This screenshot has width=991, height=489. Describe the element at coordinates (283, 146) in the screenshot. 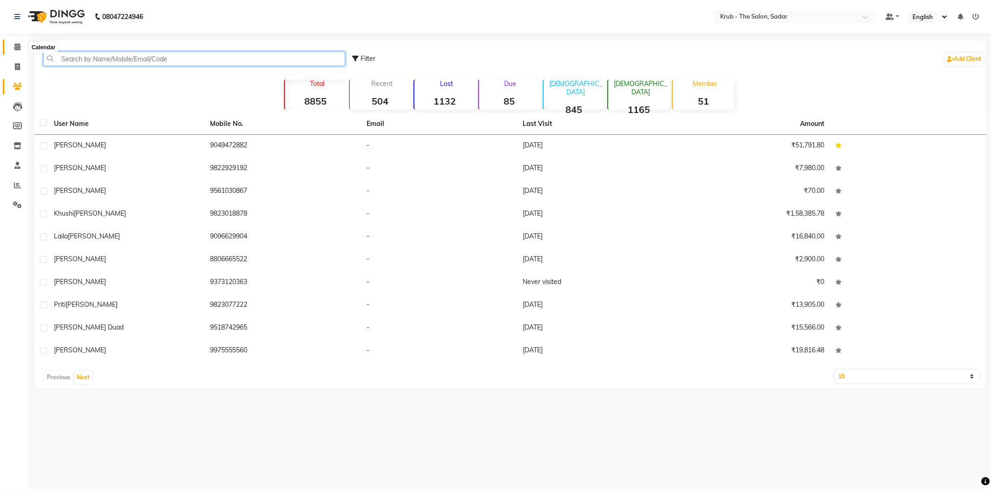

I see `td: 9049472882` at that location.